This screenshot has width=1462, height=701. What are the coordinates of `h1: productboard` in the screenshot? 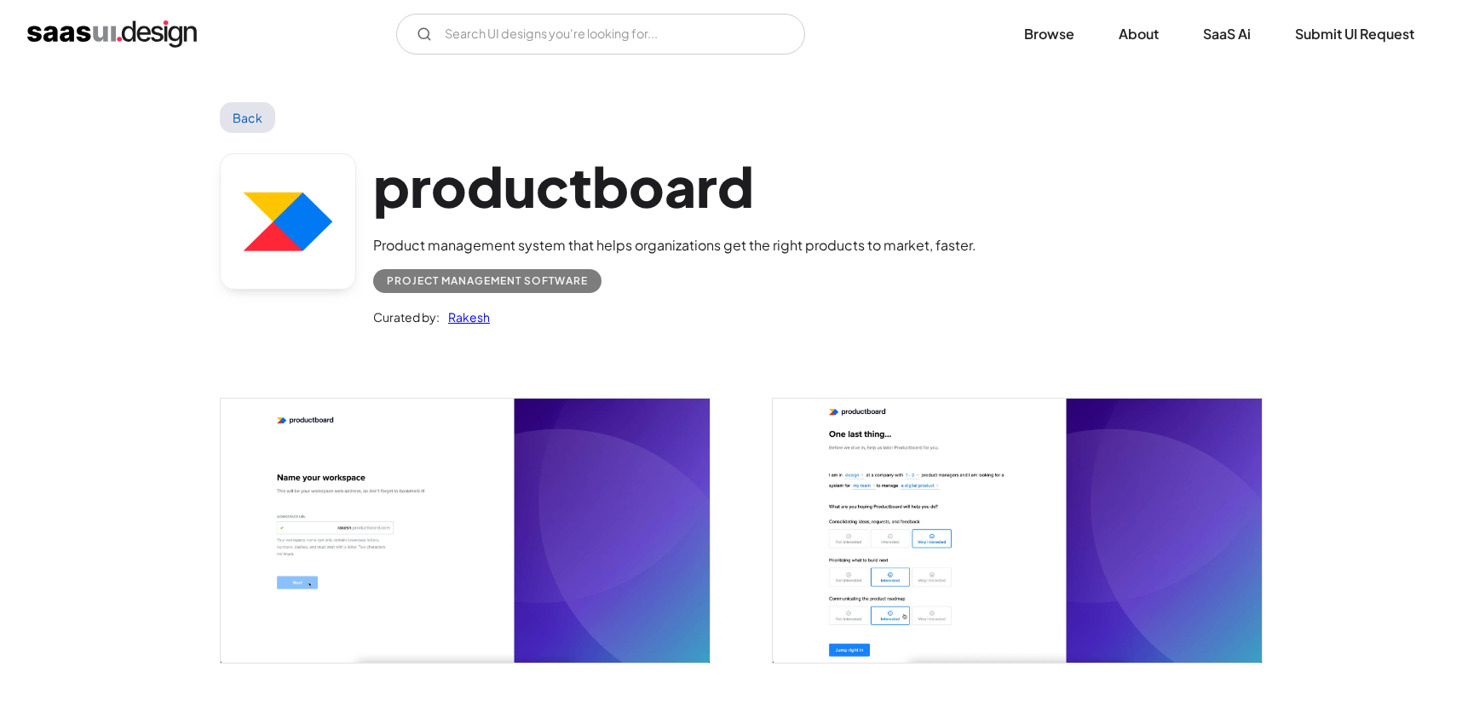 It's located at (675, 186).